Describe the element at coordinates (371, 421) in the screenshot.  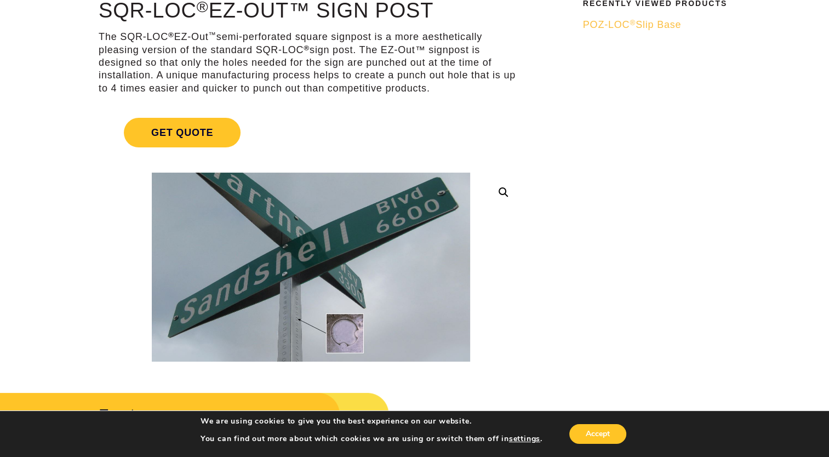
I see `p: We are using cookies to give you the best experience on our website.` at that location.